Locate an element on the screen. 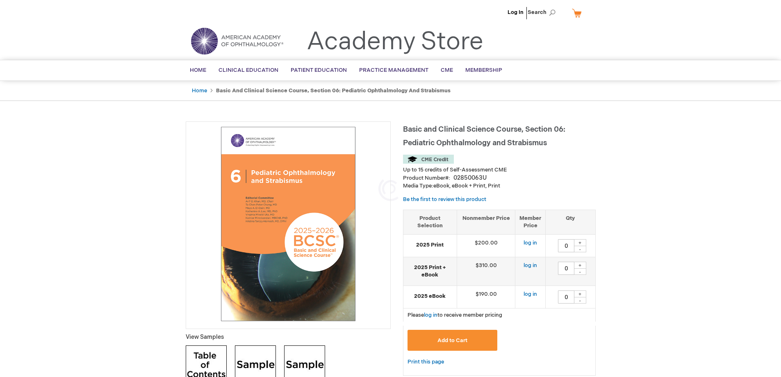  strong: Media Type: is located at coordinates (418, 186).